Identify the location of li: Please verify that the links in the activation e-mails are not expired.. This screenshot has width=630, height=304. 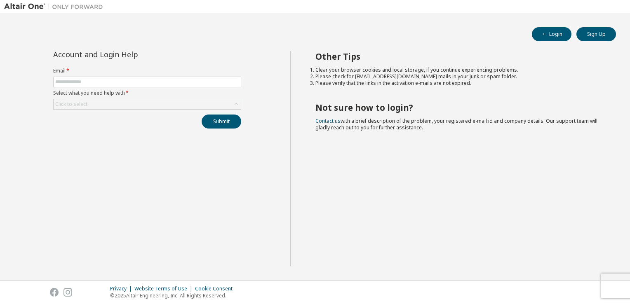
(458, 83).